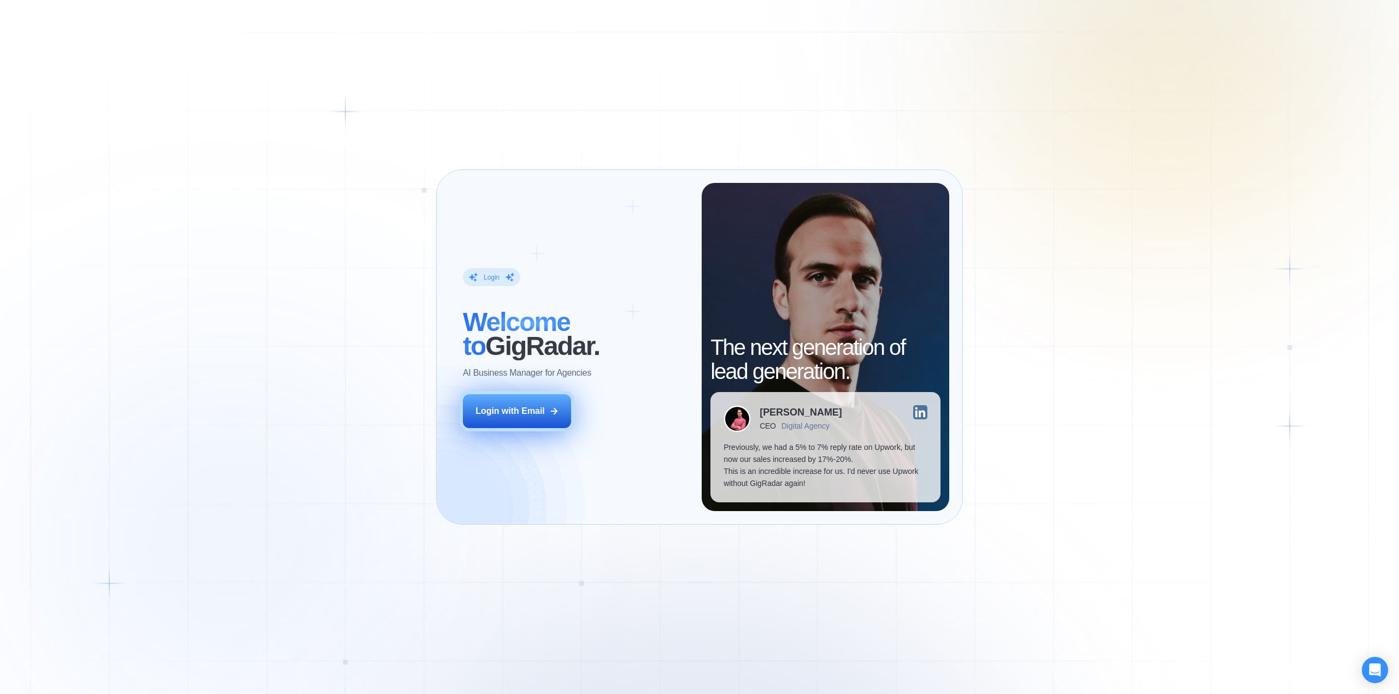 Image resolution: width=1399 pixels, height=694 pixels. Describe the element at coordinates (491, 278) in the screenshot. I see `div: Login` at that location.